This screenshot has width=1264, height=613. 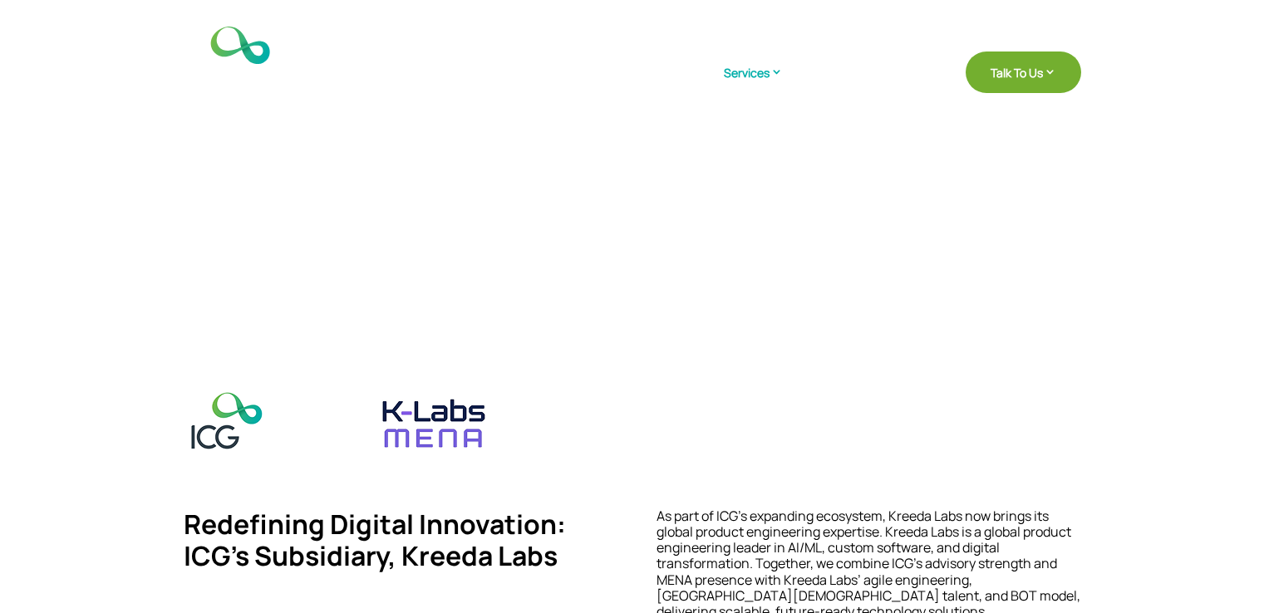 I want to click on a: Services, so click(x=761, y=85).